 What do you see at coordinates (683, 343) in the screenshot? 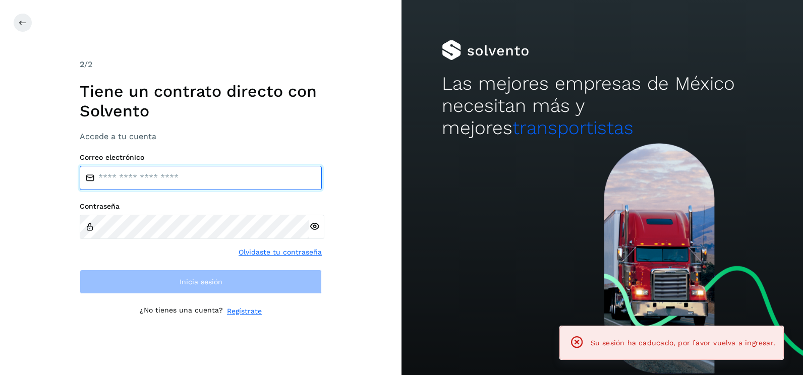
I see `span: Su sesión ha caducado, por favor vuelva a ingresar.` at bounding box center [683, 343].